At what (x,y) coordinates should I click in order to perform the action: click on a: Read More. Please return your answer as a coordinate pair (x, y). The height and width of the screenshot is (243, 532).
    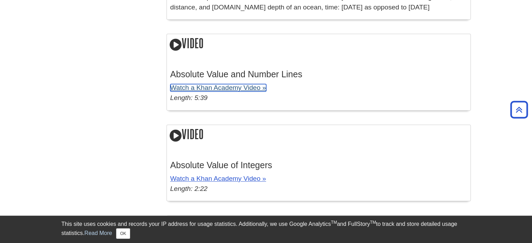
    Looking at the image, I should click on (98, 233).